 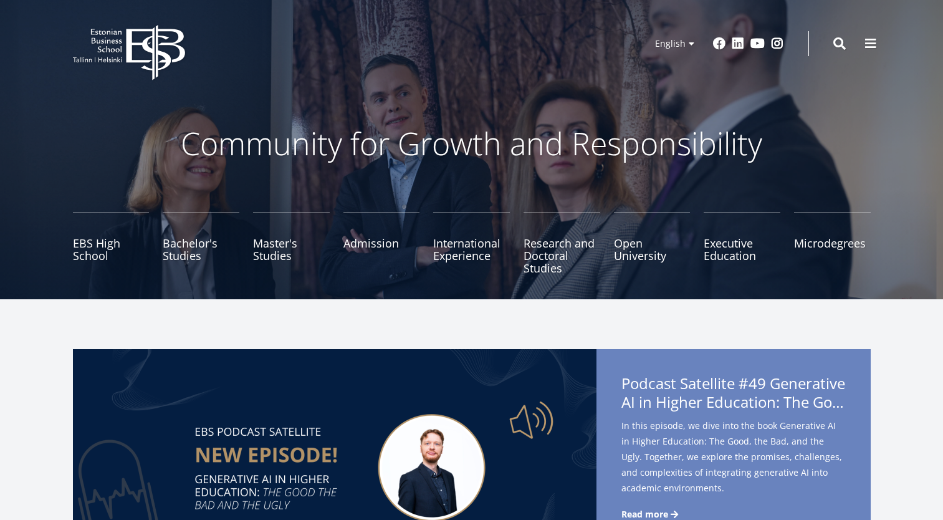 I want to click on a: Executive Education, so click(x=742, y=243).